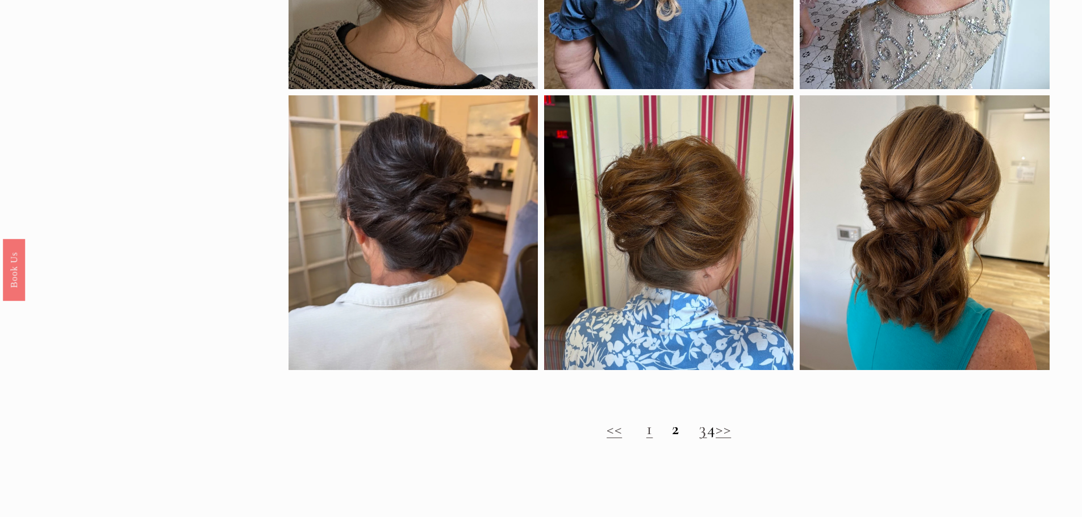  Describe the element at coordinates (14, 269) in the screenshot. I see `a: Book Us` at that location.